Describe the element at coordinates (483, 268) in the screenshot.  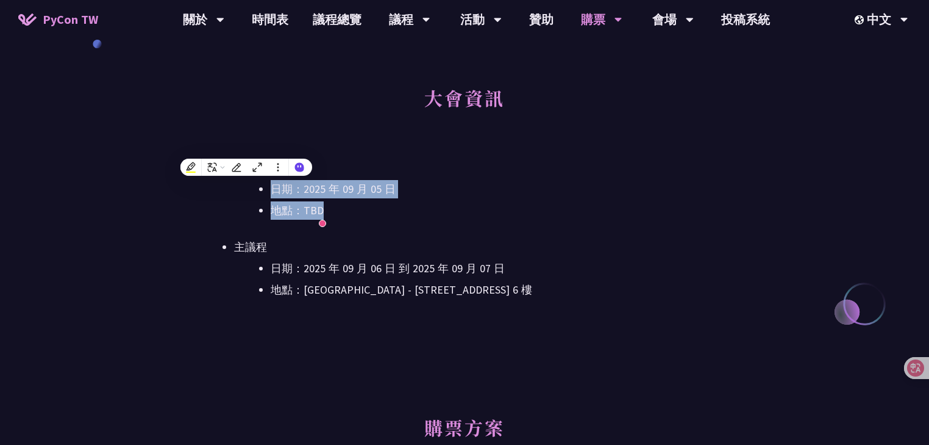
I see `li: 主議程` at that location.